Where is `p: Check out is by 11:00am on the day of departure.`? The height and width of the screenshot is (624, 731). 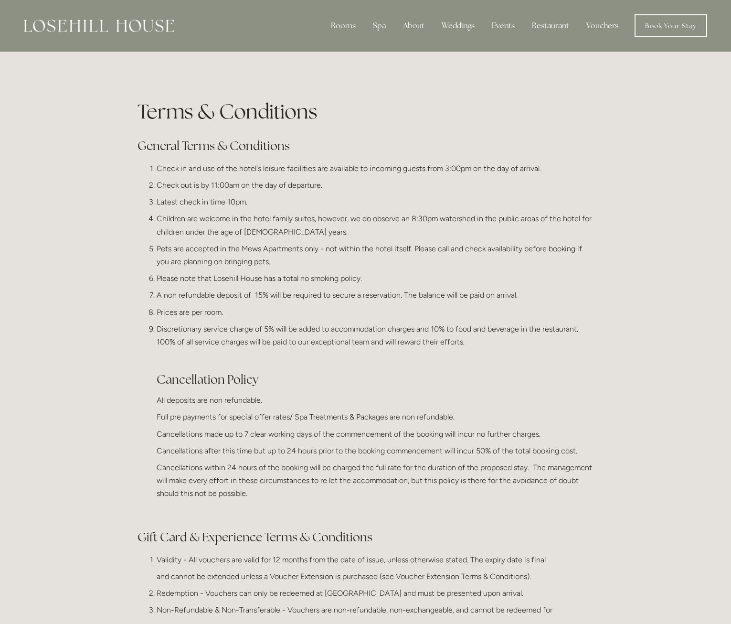
p: Check out is by 11:00am on the day of departure. is located at coordinates (375, 185).